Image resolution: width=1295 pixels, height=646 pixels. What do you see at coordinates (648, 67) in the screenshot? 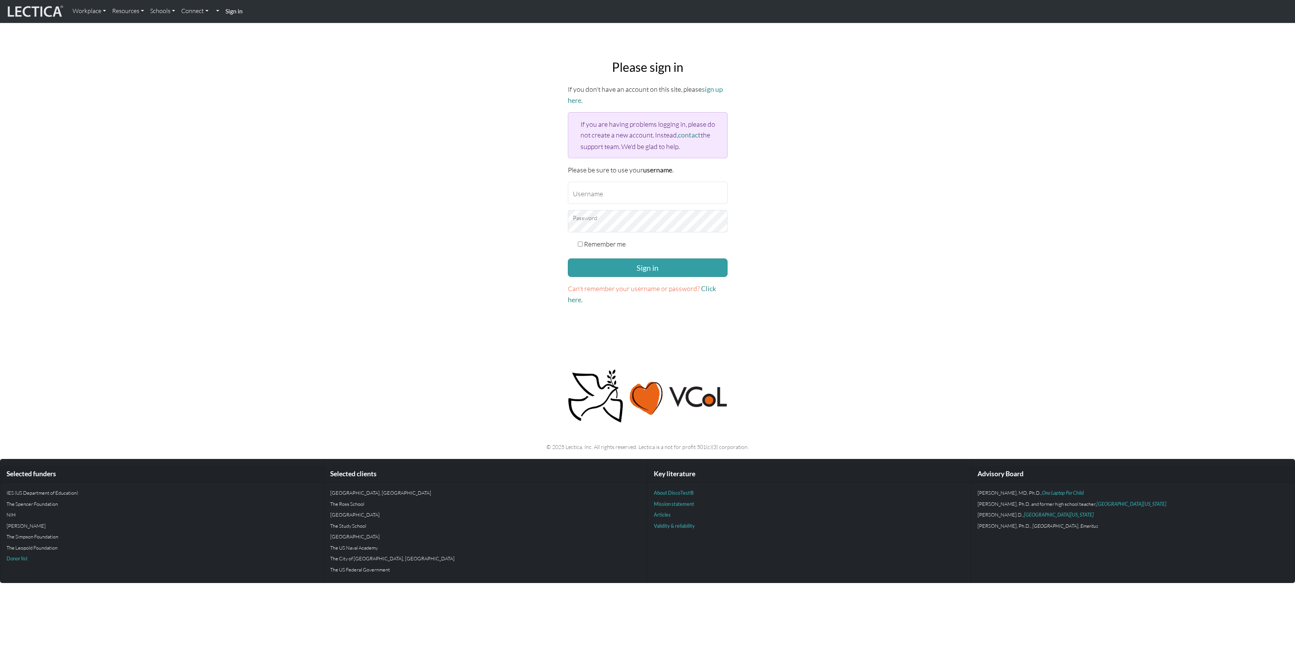
I see `h2: Please sign in` at bounding box center [648, 67].